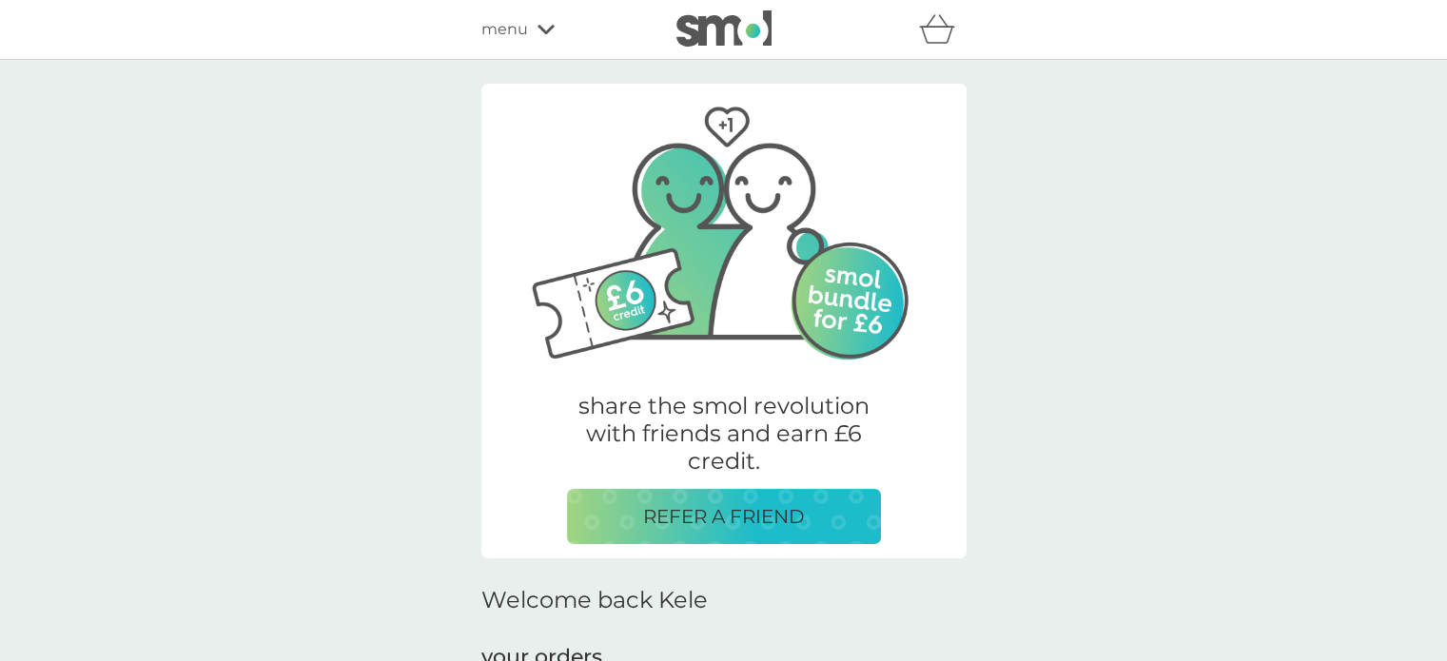 The height and width of the screenshot is (661, 1447). What do you see at coordinates (724, 517) in the screenshot?
I see `button: REFER A FRIEND` at bounding box center [724, 517].